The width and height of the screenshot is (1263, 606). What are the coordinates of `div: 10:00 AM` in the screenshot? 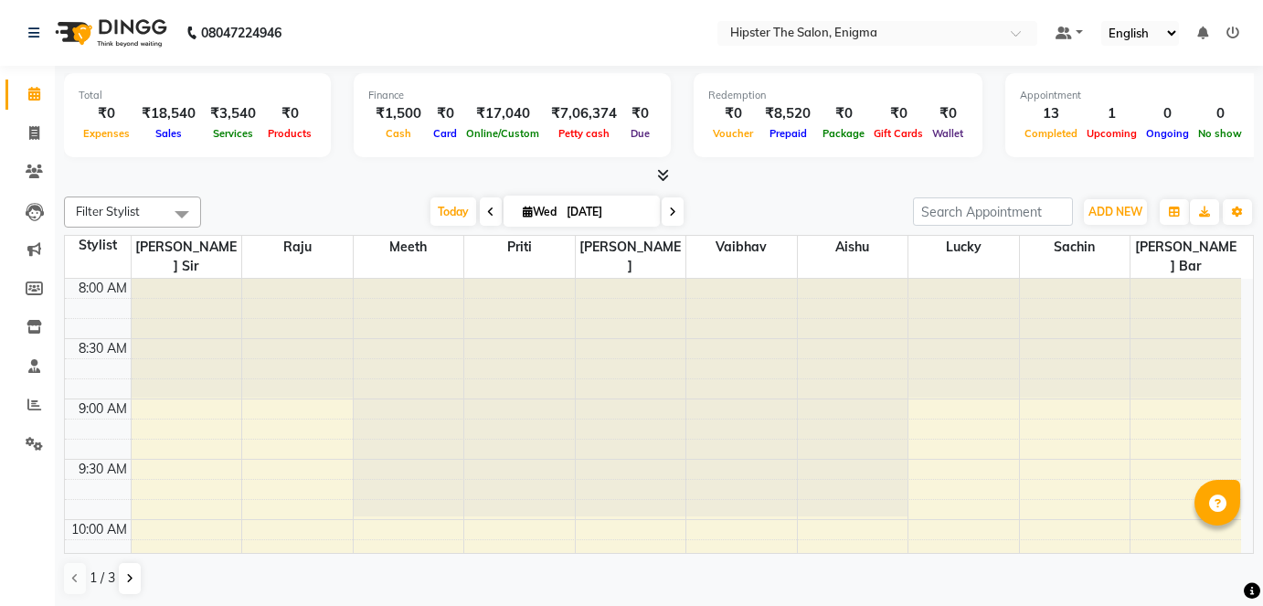 It's located at (99, 529).